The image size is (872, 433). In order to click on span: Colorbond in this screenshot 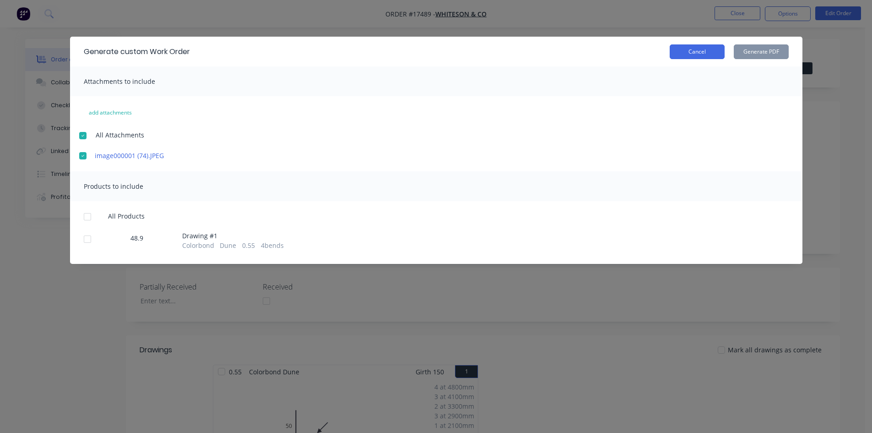, I will do `click(198, 245)`.